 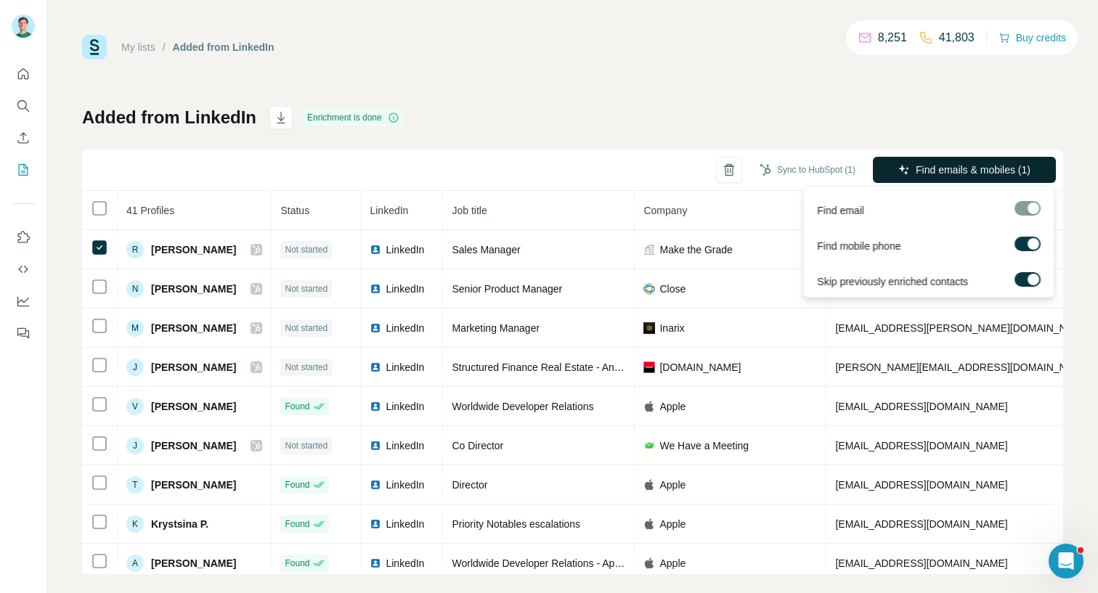 I want to click on button: Enrich CSV, so click(x=23, y=138).